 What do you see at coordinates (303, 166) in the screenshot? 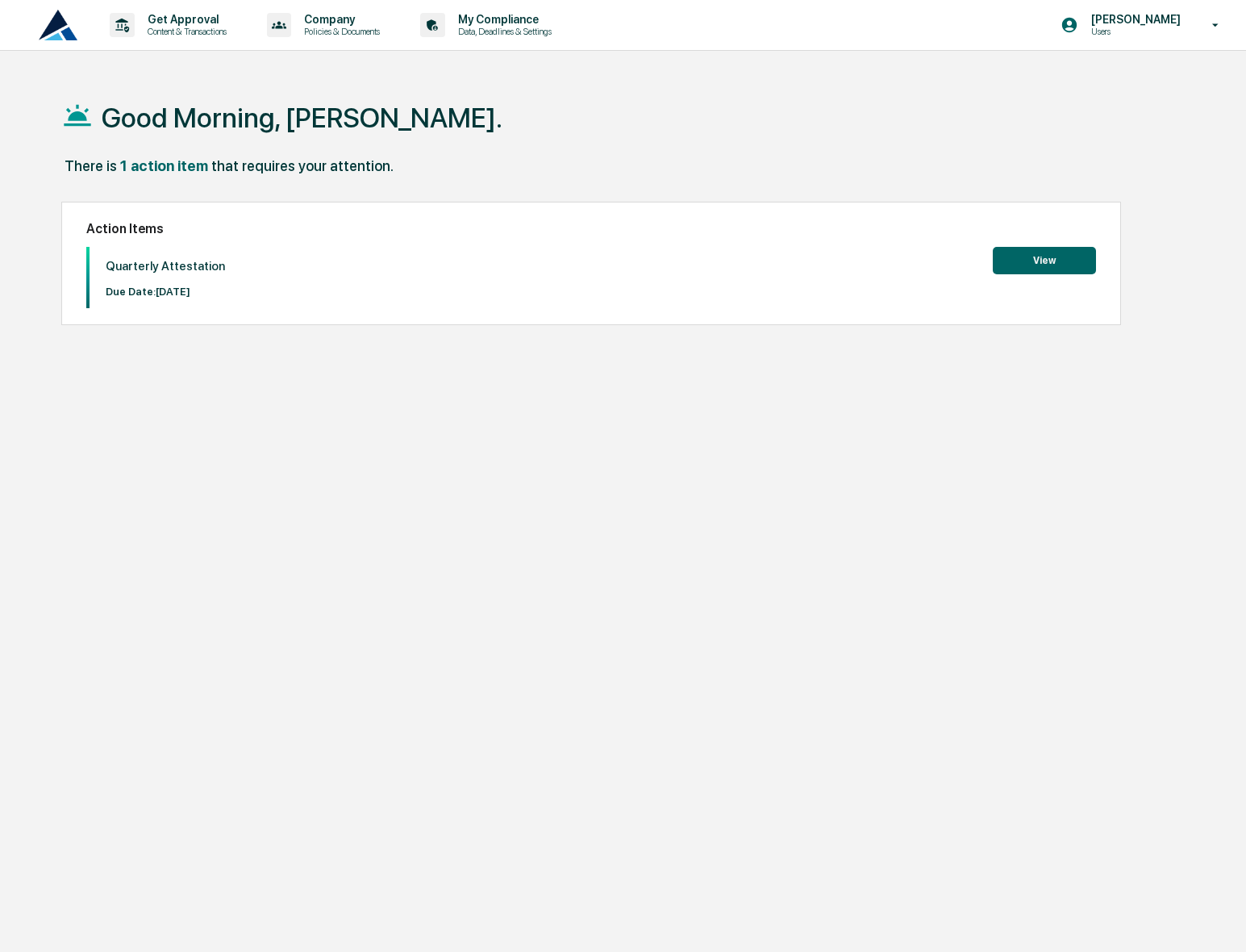
I see `div: that requires your attention.` at bounding box center [303, 166].